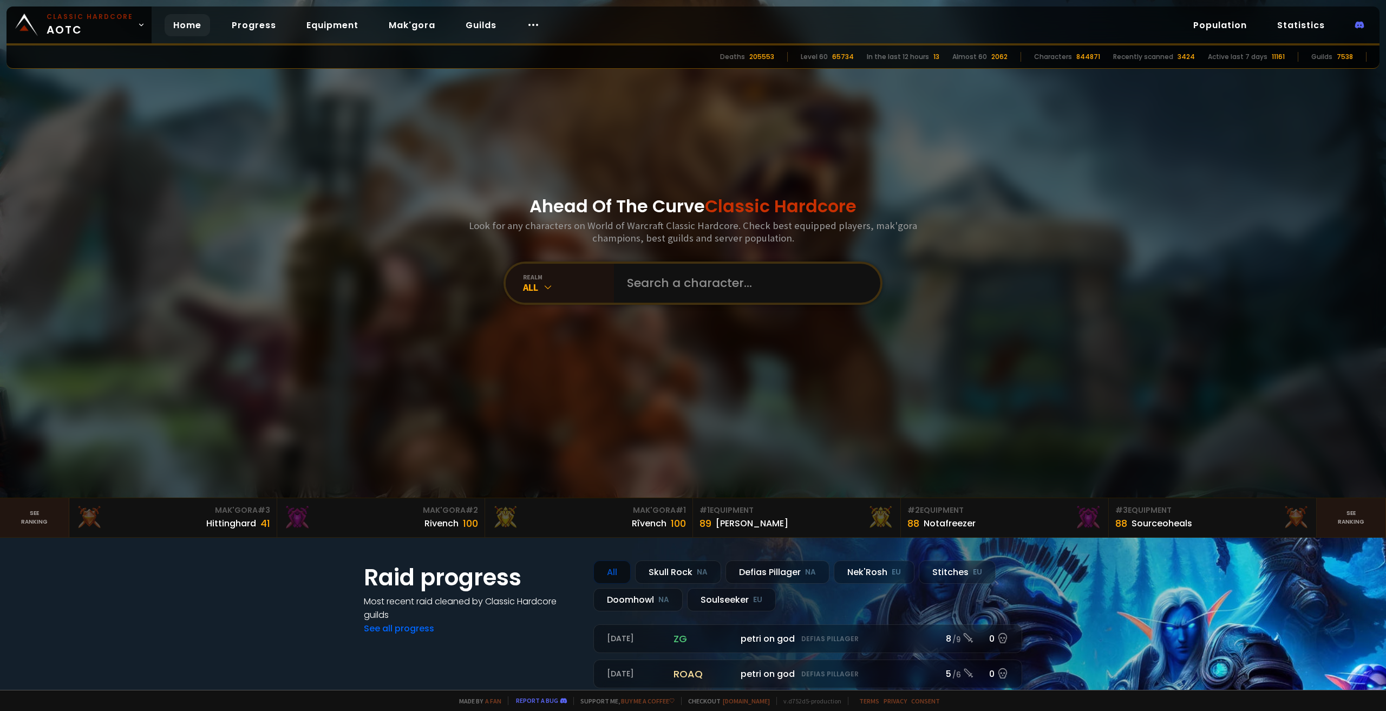 The width and height of the screenshot is (1386, 711). Describe the element at coordinates (1053, 57) in the screenshot. I see `div: Characters` at that location.